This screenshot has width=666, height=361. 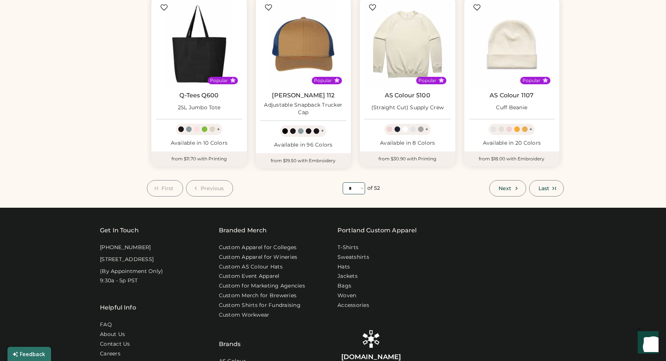 I want to click on div: (By Appointment Only), so click(x=131, y=271).